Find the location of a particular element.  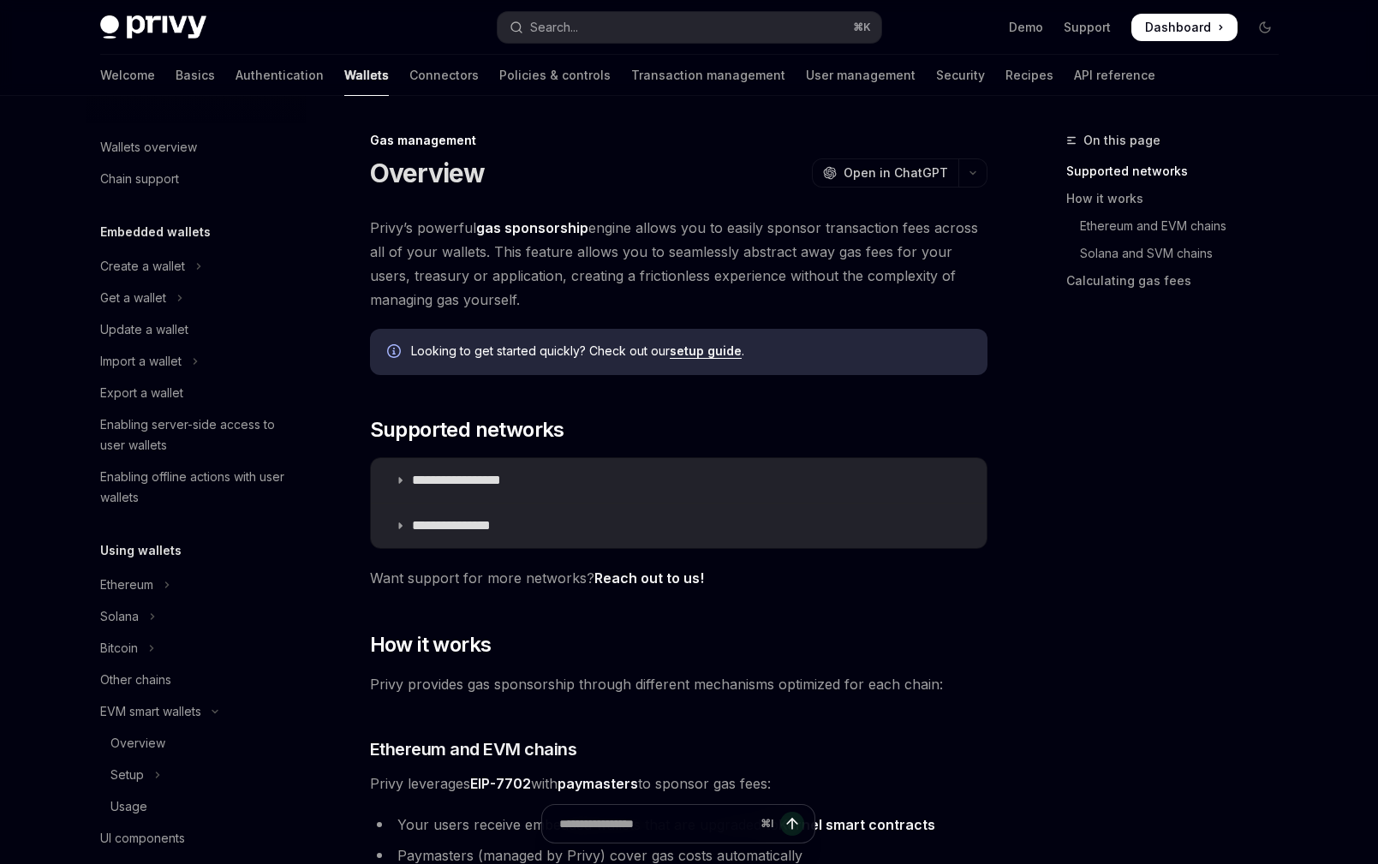

h1: Overview is located at coordinates (427, 173).